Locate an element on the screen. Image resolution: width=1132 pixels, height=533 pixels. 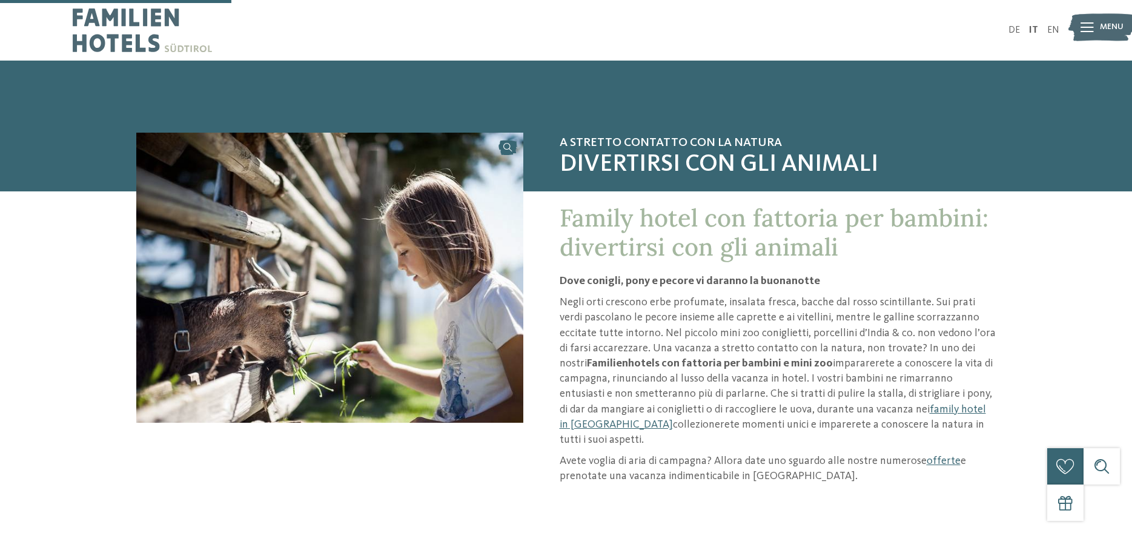
span: A stretto contatto con la natura is located at coordinates (778, 143).